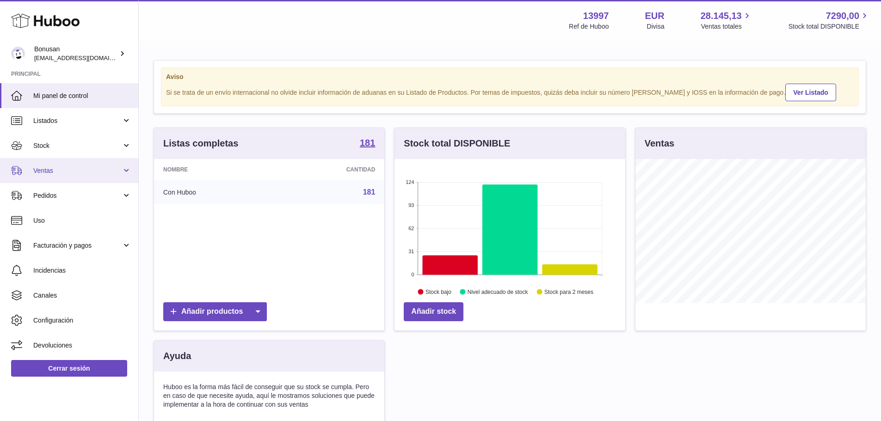 This screenshot has height=421, width=881. I want to click on th: Nombre, so click(214, 170).